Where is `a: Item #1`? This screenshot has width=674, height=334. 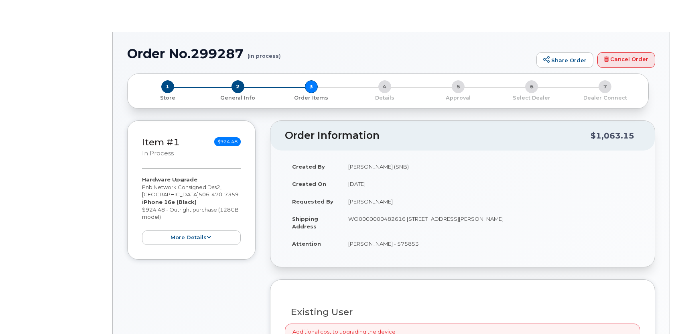
a: Item #1 is located at coordinates (161, 142).